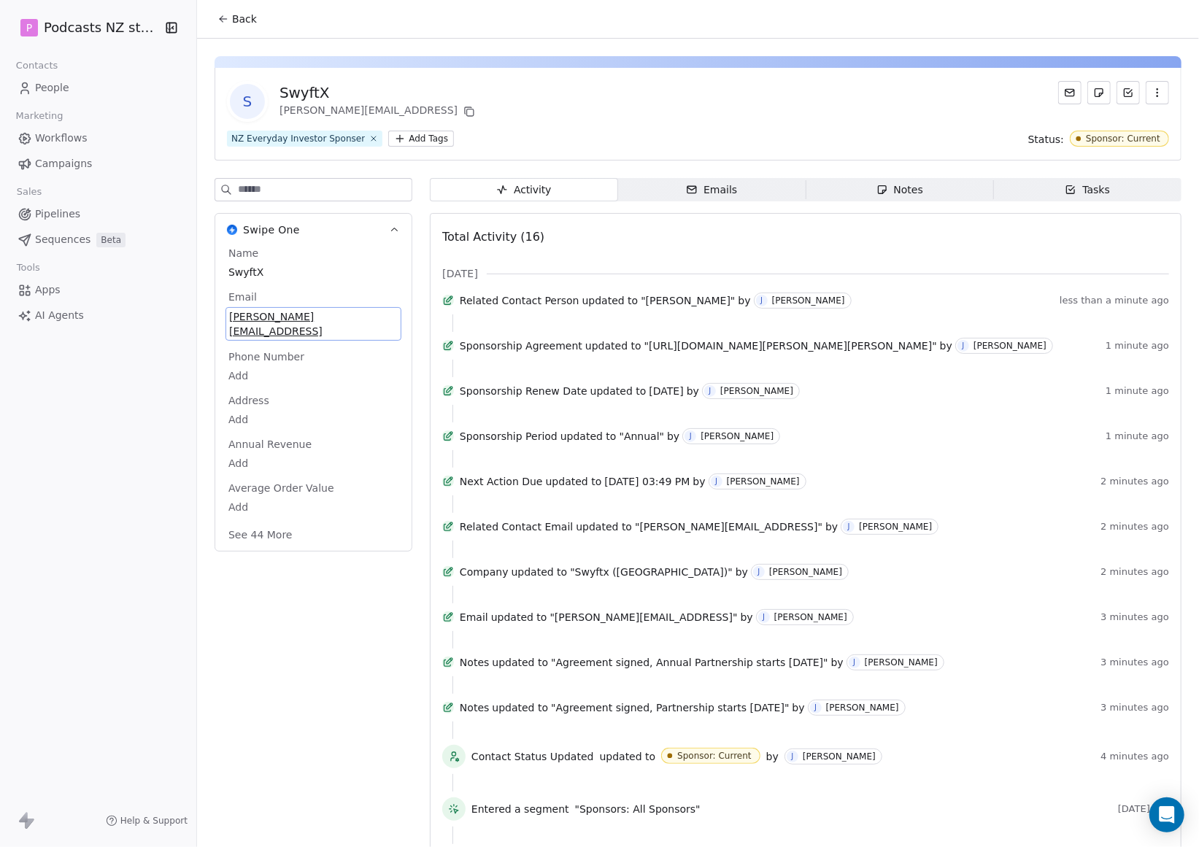 The height and width of the screenshot is (847, 1199). What do you see at coordinates (249, 401) in the screenshot?
I see `span: Address` at bounding box center [249, 401].